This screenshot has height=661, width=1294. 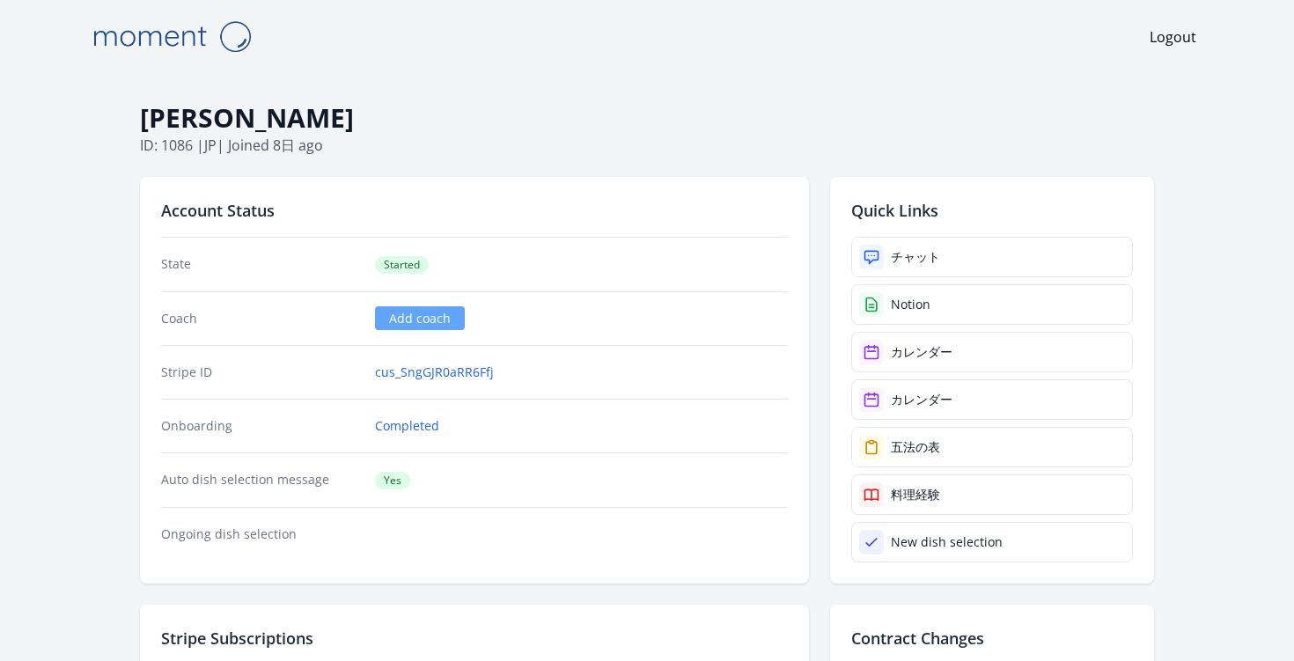 I want to click on p: ID: 1086 | | Joined 8日 ago, so click(x=647, y=145).